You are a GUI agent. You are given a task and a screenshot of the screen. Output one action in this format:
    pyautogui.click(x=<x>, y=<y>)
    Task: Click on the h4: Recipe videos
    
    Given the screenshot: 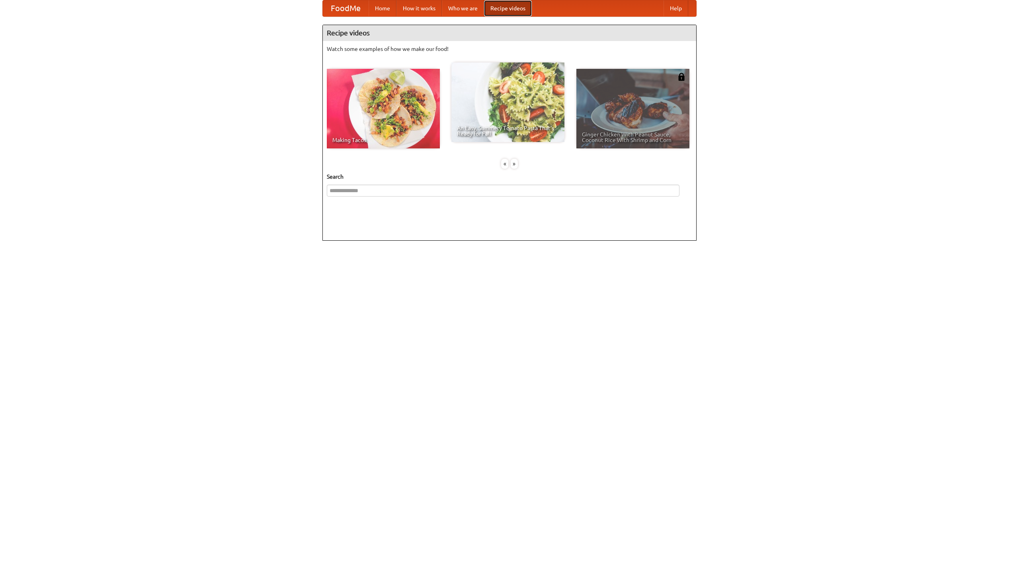 What is the action you would take?
    pyautogui.click(x=509, y=33)
    